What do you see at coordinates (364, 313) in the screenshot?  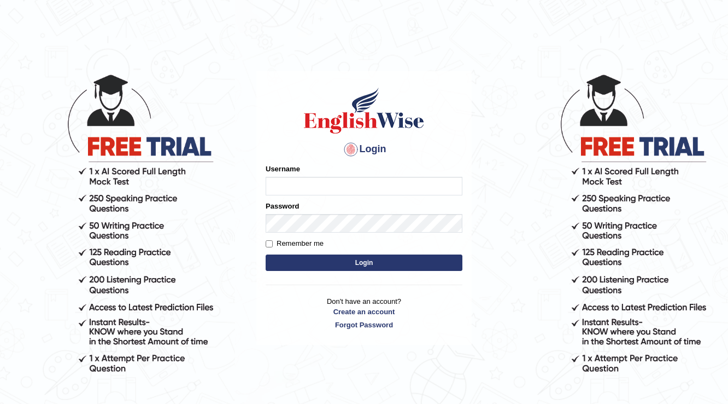 I see `p: Don't have an account?` at bounding box center [364, 313].